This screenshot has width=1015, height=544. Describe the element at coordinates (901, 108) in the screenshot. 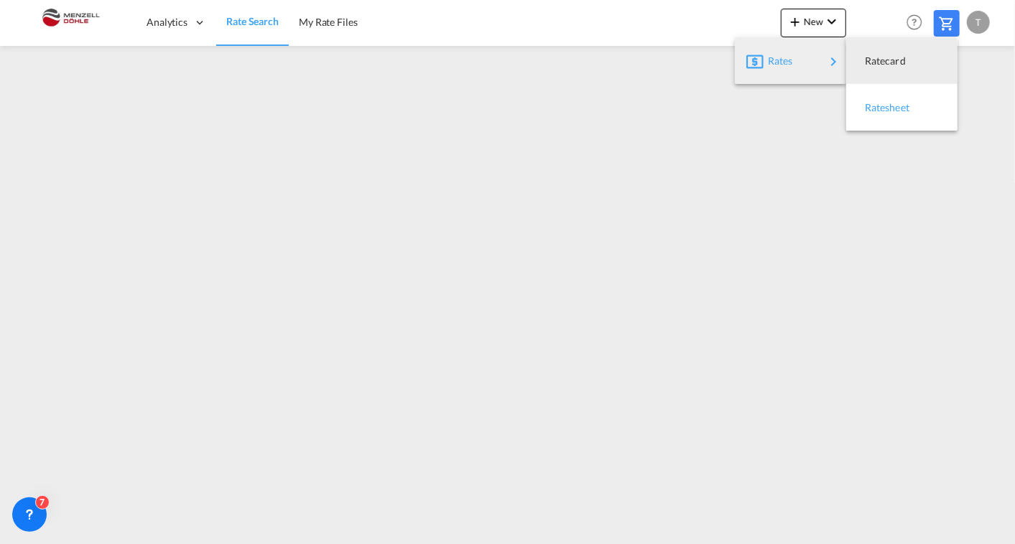

I see `div: Ratesheet` at that location.